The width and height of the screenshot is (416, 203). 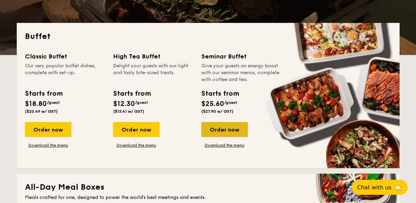 What do you see at coordinates (208, 37) in the screenshot?
I see `h2: Buffet` at bounding box center [208, 37].